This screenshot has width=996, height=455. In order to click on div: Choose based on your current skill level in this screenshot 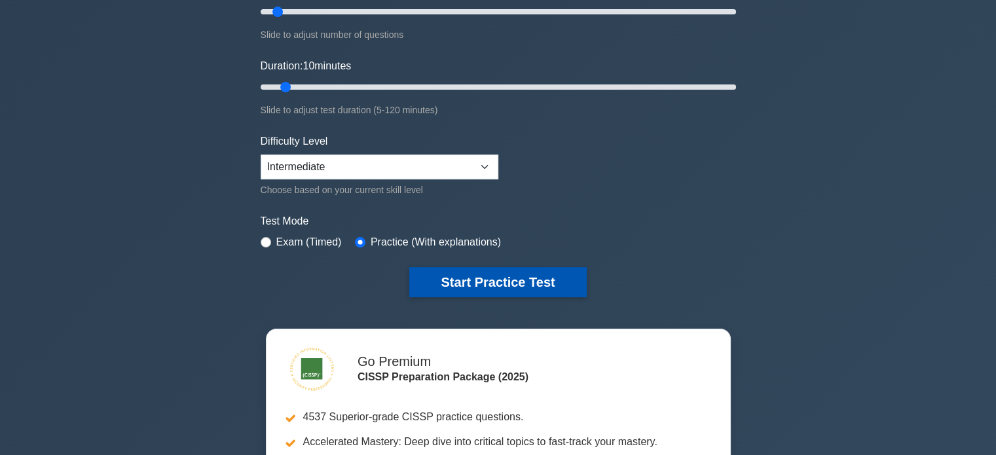, I will do `click(379, 190)`.